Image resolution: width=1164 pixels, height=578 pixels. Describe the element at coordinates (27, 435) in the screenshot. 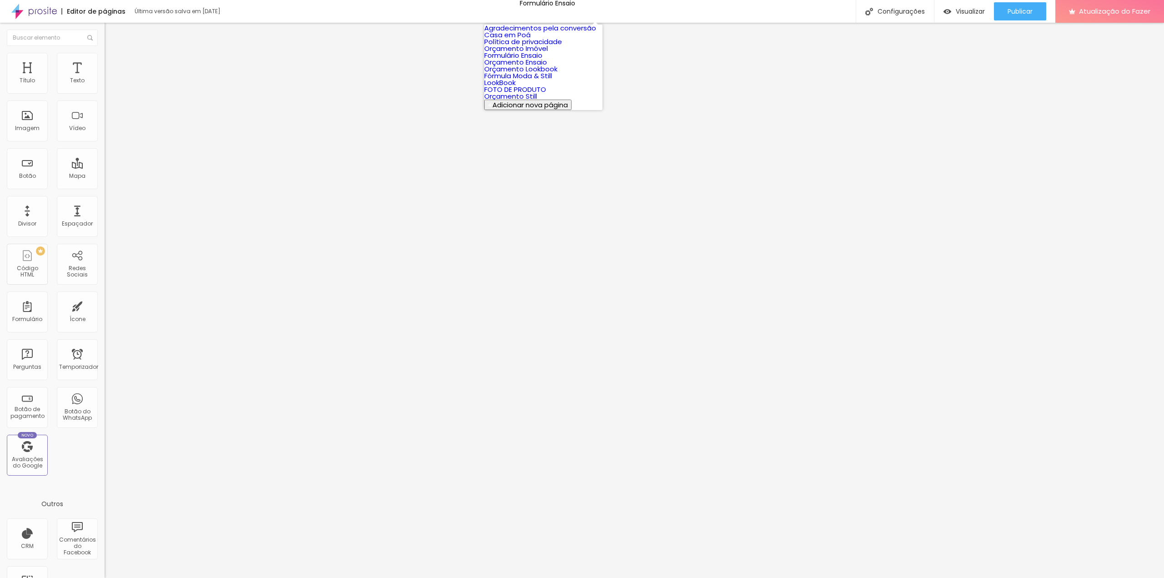

I see `font: Novo` at that location.